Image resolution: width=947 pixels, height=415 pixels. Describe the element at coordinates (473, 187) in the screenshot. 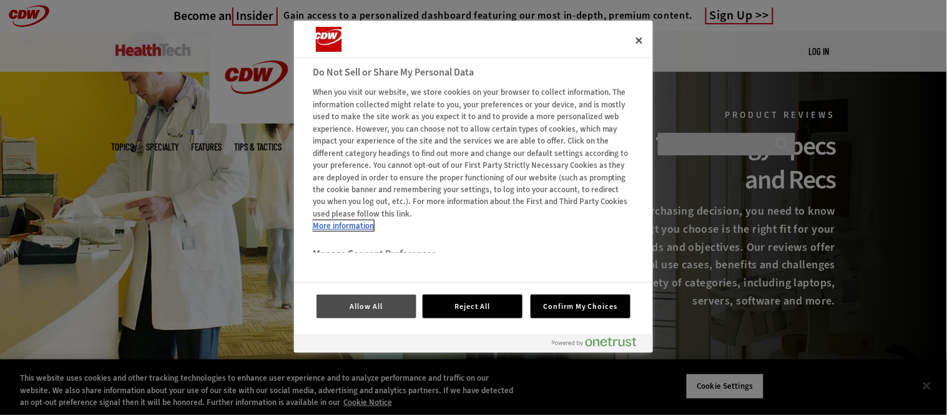

I see `div: Preference center` at that location.